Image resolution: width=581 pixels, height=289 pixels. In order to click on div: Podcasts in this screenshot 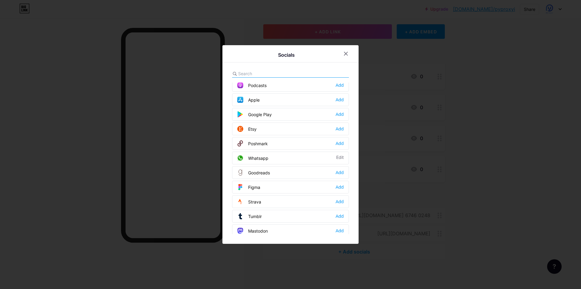, I will do `click(252, 85)`.